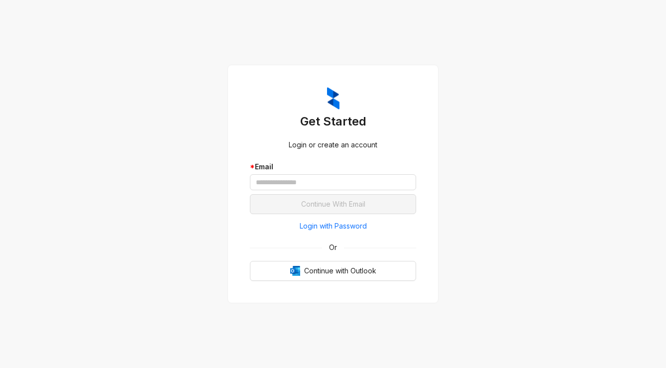 The height and width of the screenshot is (368, 666). What do you see at coordinates (333, 271) in the screenshot?
I see `button: OutlookContinue with Outlook` at bounding box center [333, 271].